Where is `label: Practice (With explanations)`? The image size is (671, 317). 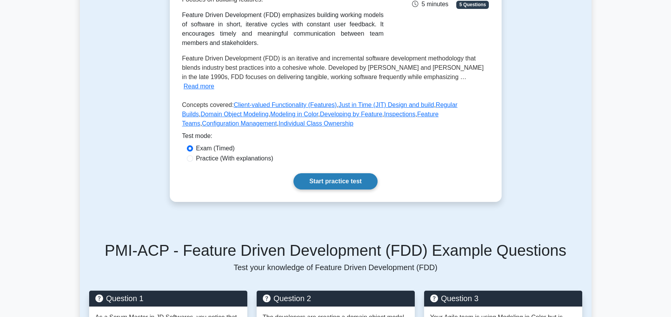 label: Practice (With explanations) is located at coordinates (235, 159).